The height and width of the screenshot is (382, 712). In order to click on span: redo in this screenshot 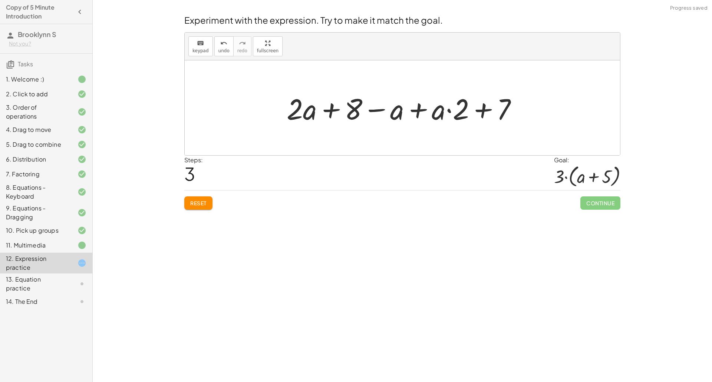, I will do `click(242, 51)`.